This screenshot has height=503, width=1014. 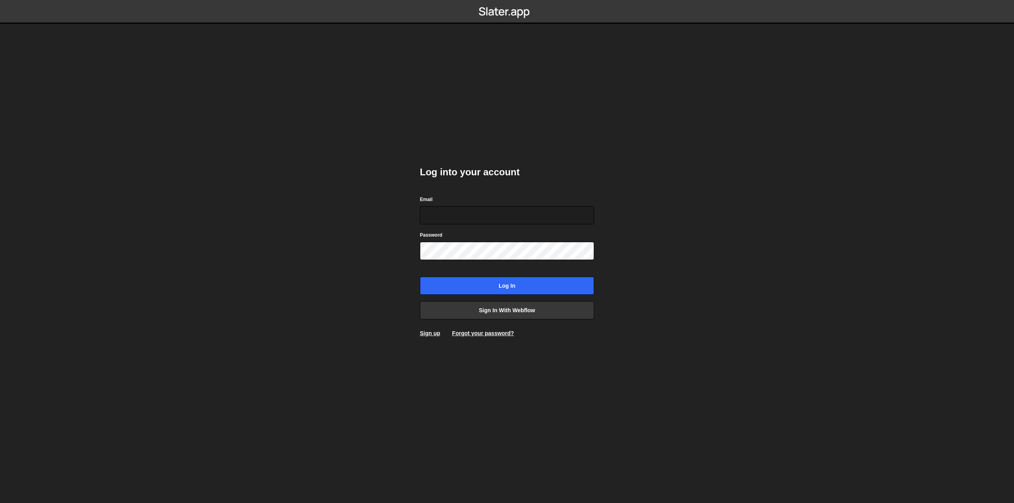 What do you see at coordinates (483, 333) in the screenshot?
I see `a: Forgot your password?` at bounding box center [483, 333].